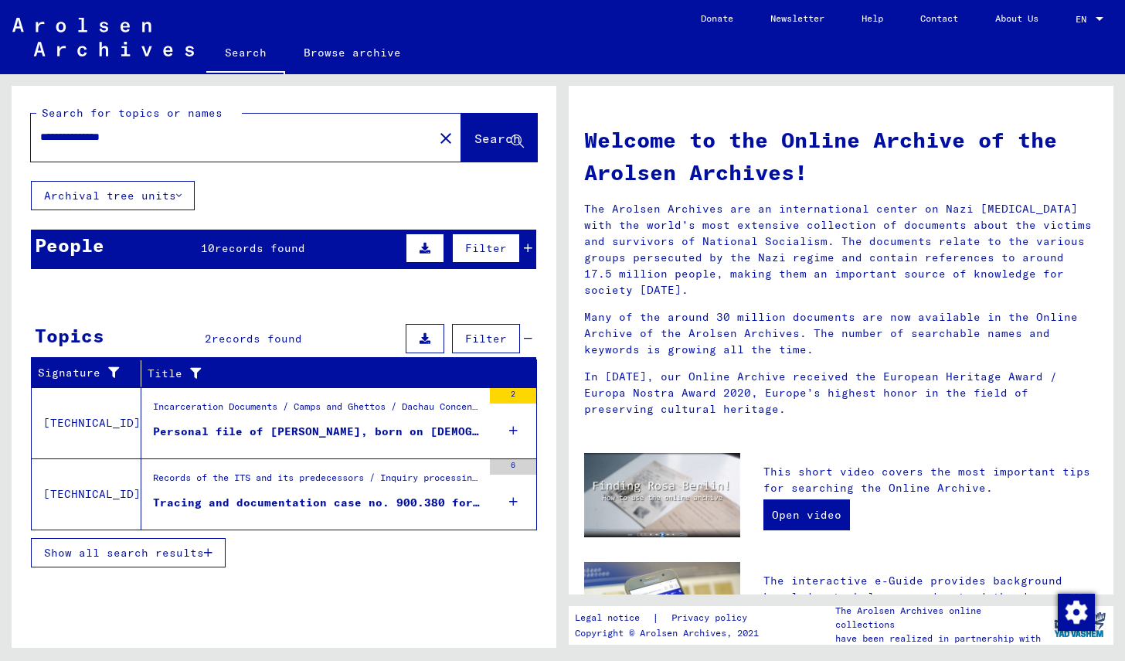 The width and height of the screenshot is (1125, 661). I want to click on button: Show all search results, so click(128, 552).